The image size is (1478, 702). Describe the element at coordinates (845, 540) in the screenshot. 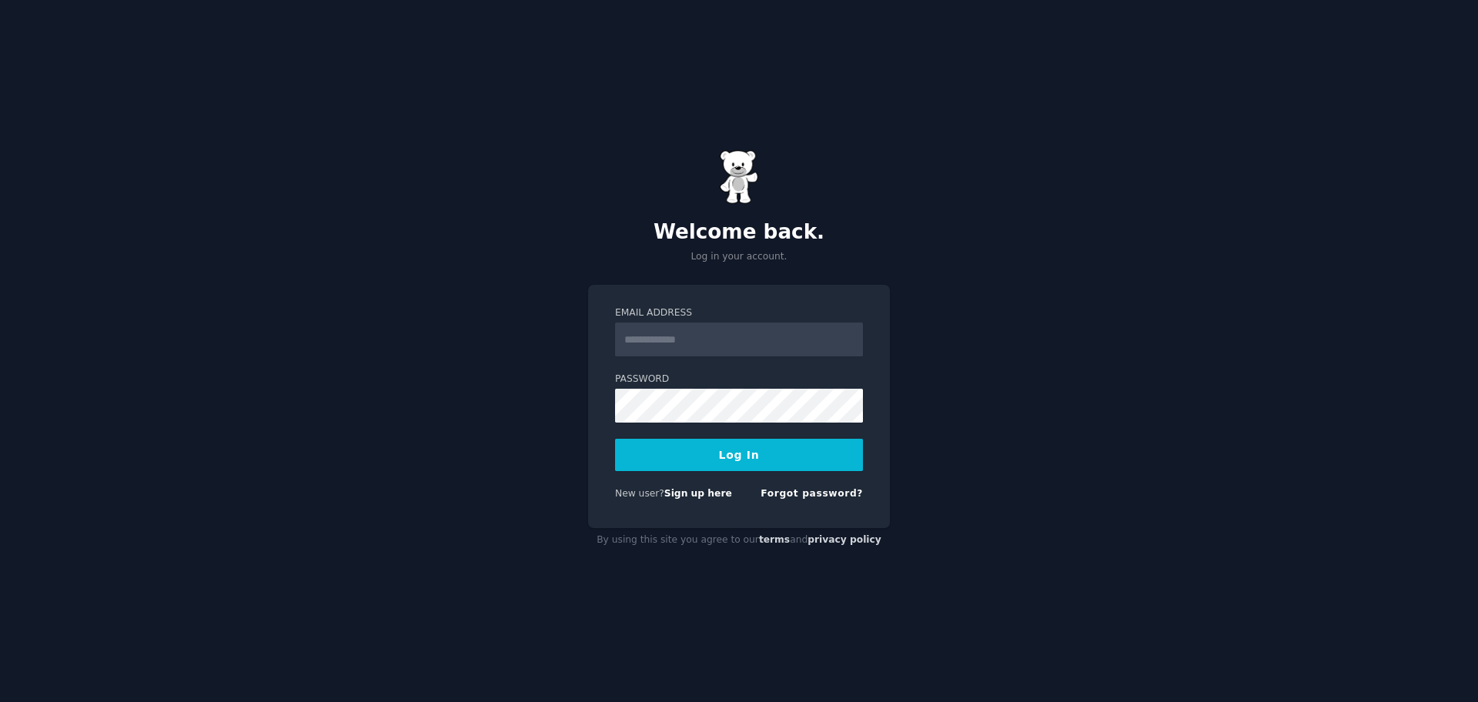

I see `a: privacy policy` at that location.